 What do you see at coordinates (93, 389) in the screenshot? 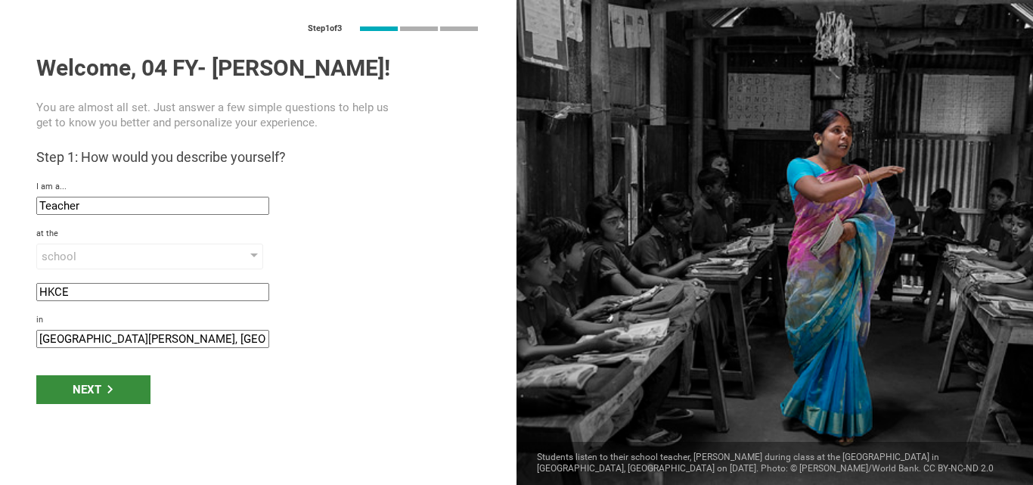
I see `div: Next` at bounding box center [93, 389].